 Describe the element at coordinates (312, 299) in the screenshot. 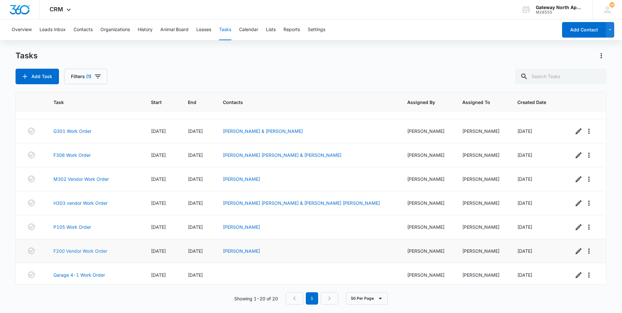

I see `em: 1` at that location.